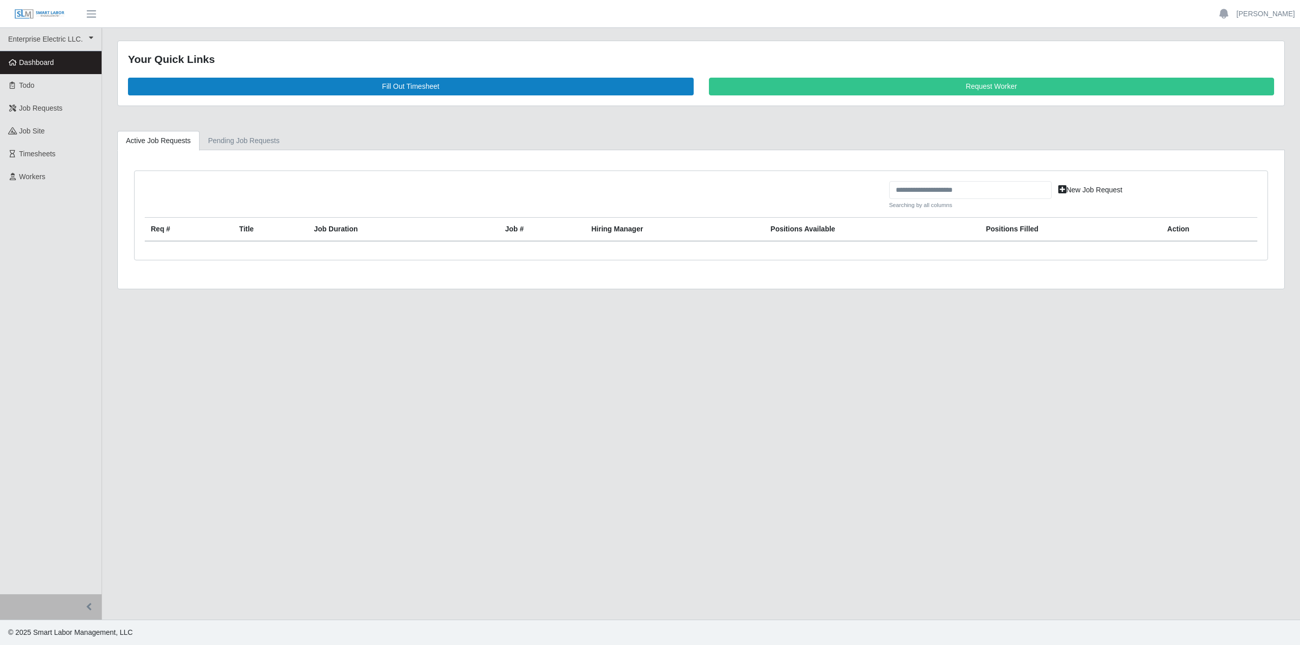  I want to click on a: New Job Request, so click(1090, 190).